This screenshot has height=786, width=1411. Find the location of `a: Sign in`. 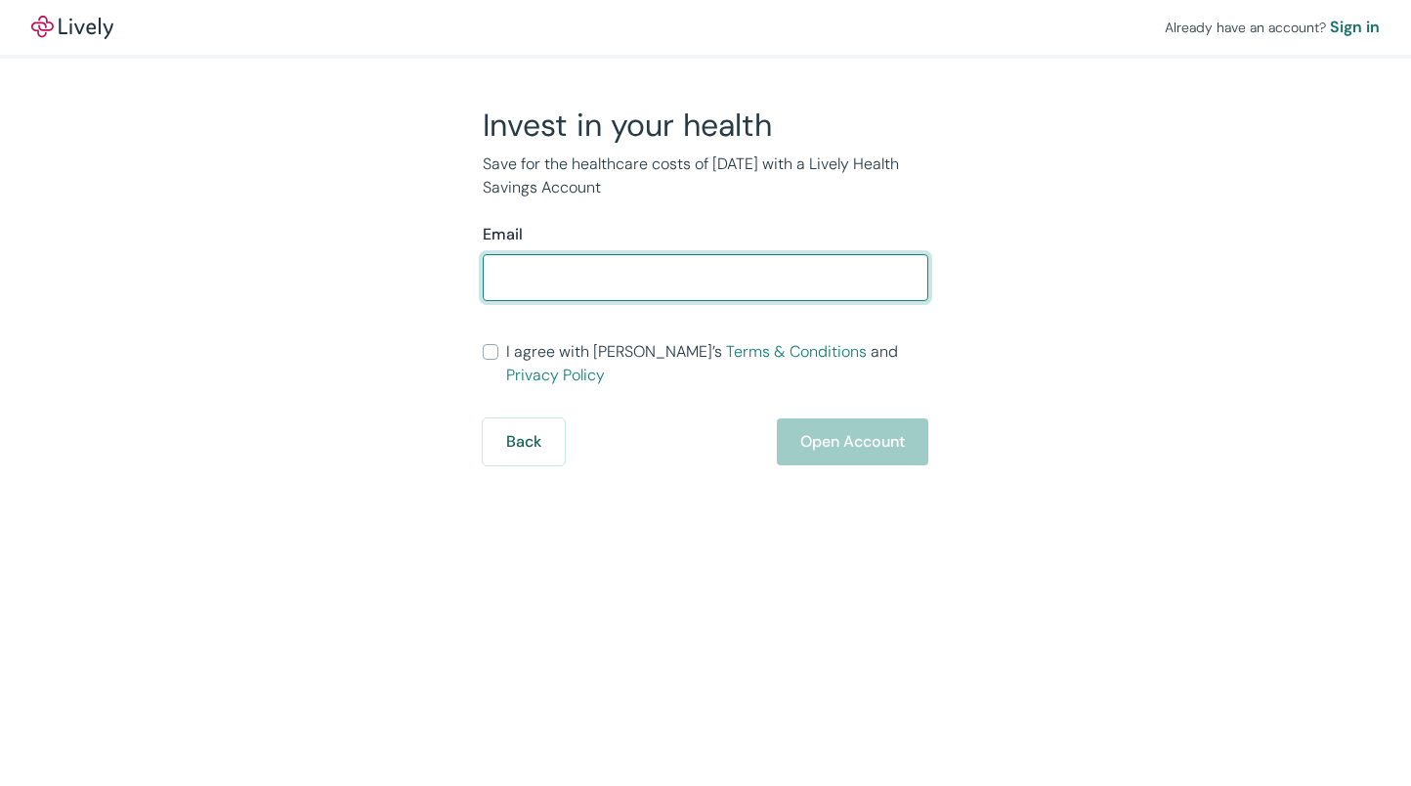

a: Sign in is located at coordinates (1355, 27).